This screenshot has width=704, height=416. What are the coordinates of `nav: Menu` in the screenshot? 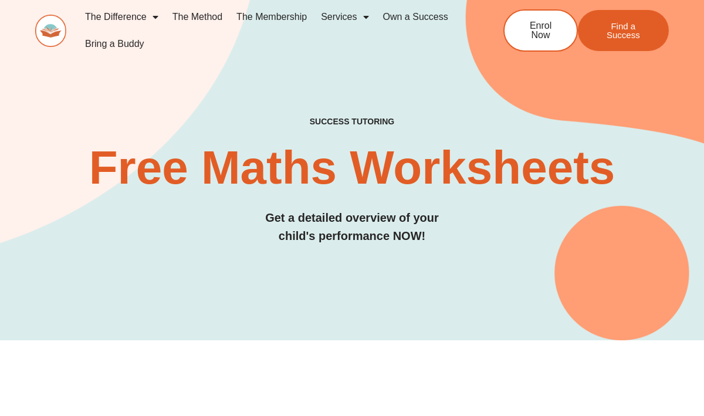 It's located at (272, 31).